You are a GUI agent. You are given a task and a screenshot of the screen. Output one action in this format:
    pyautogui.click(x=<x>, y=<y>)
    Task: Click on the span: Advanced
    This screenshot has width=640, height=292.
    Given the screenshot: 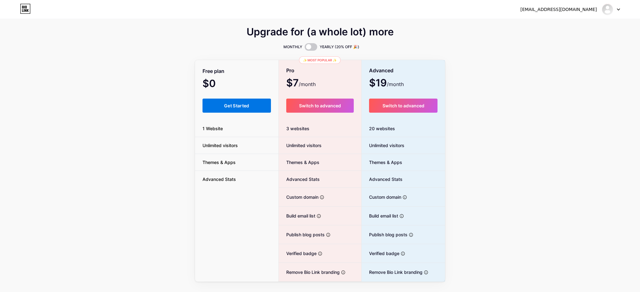 What is the action you would take?
    pyautogui.click(x=381, y=70)
    